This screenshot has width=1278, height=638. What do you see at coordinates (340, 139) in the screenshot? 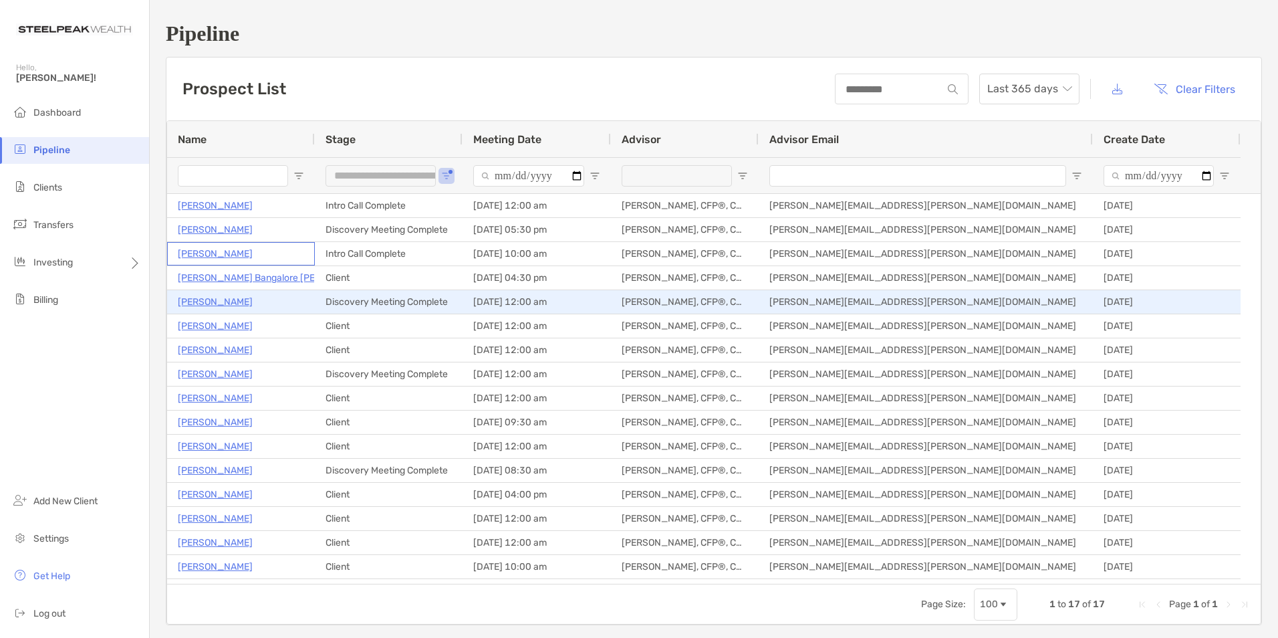
I see `span: Stage` at bounding box center [340, 139].